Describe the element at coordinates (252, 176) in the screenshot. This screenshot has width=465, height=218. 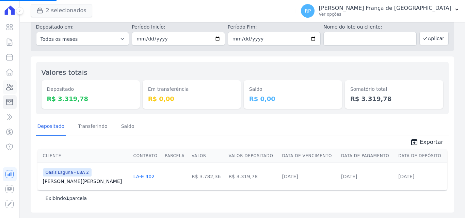
I see `td: R$ 3.319,78` at that location.